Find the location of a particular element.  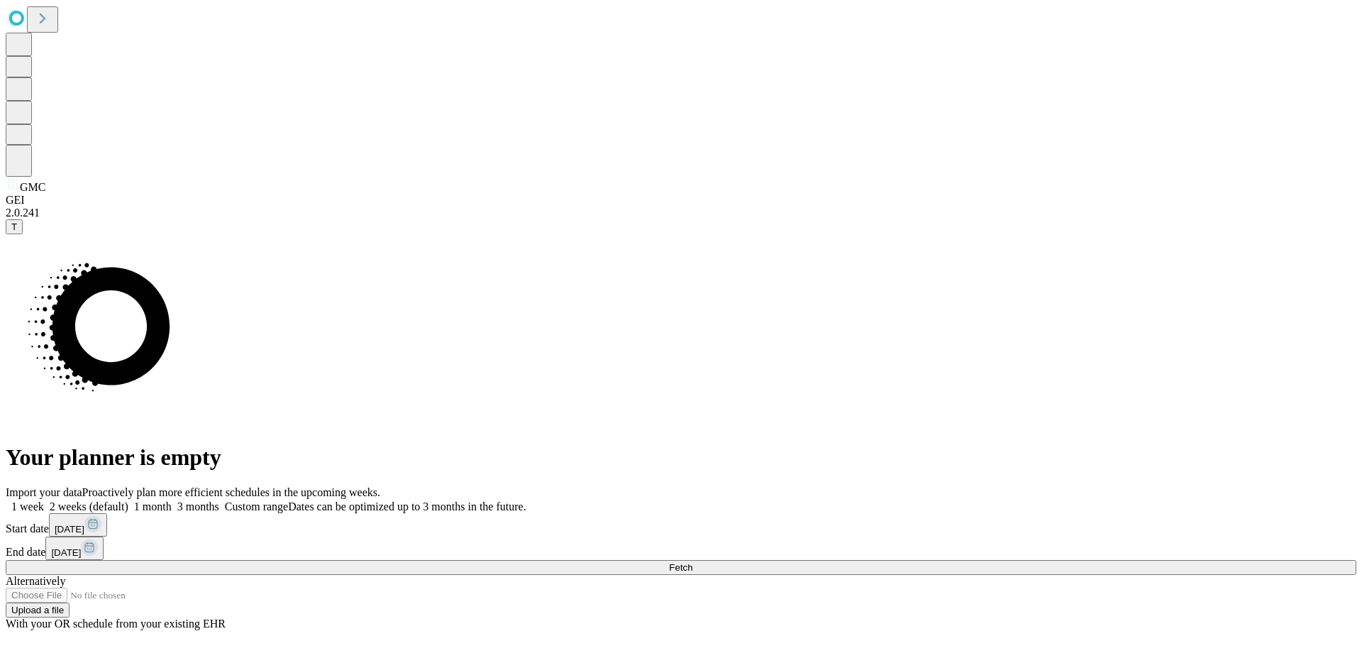

span: Fetch is located at coordinates (680, 567).